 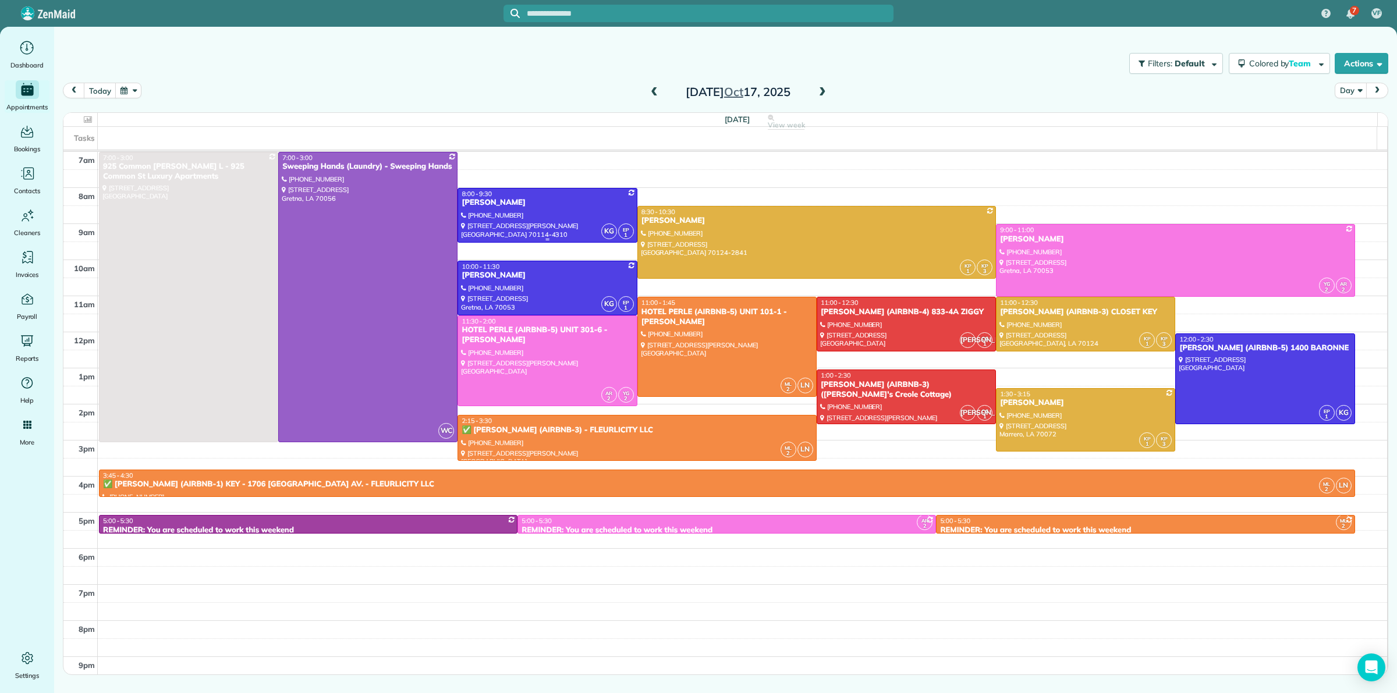 I want to click on svg: Focus search, so click(x=515, y=13).